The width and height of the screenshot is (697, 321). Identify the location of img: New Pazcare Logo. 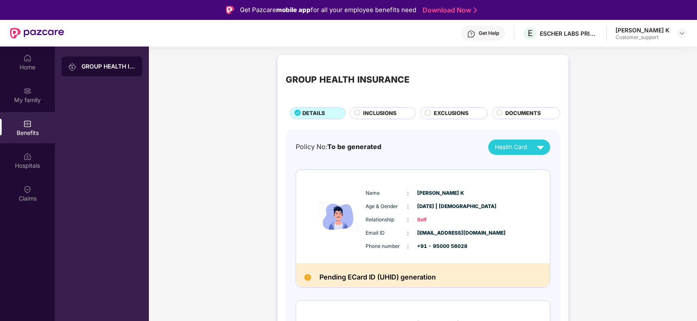
(37, 33).